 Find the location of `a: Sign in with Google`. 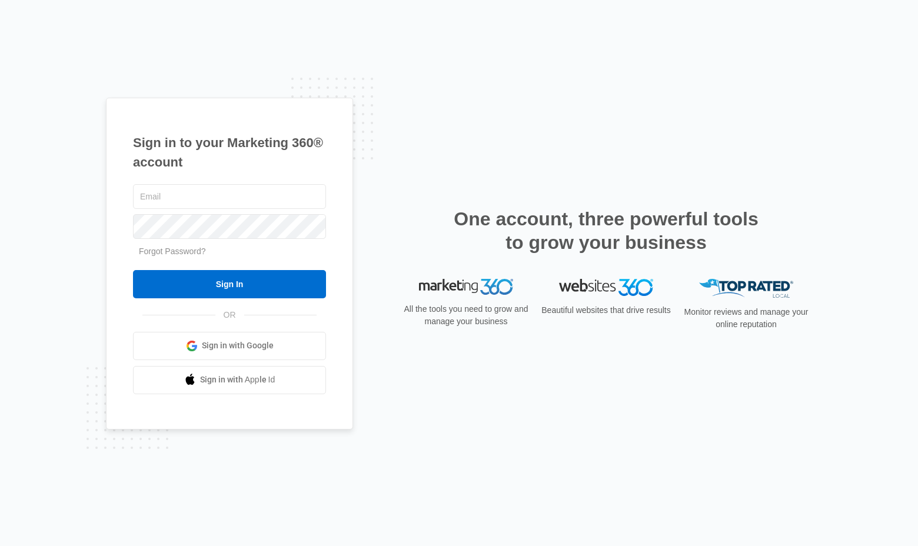

a: Sign in with Google is located at coordinates (230, 346).